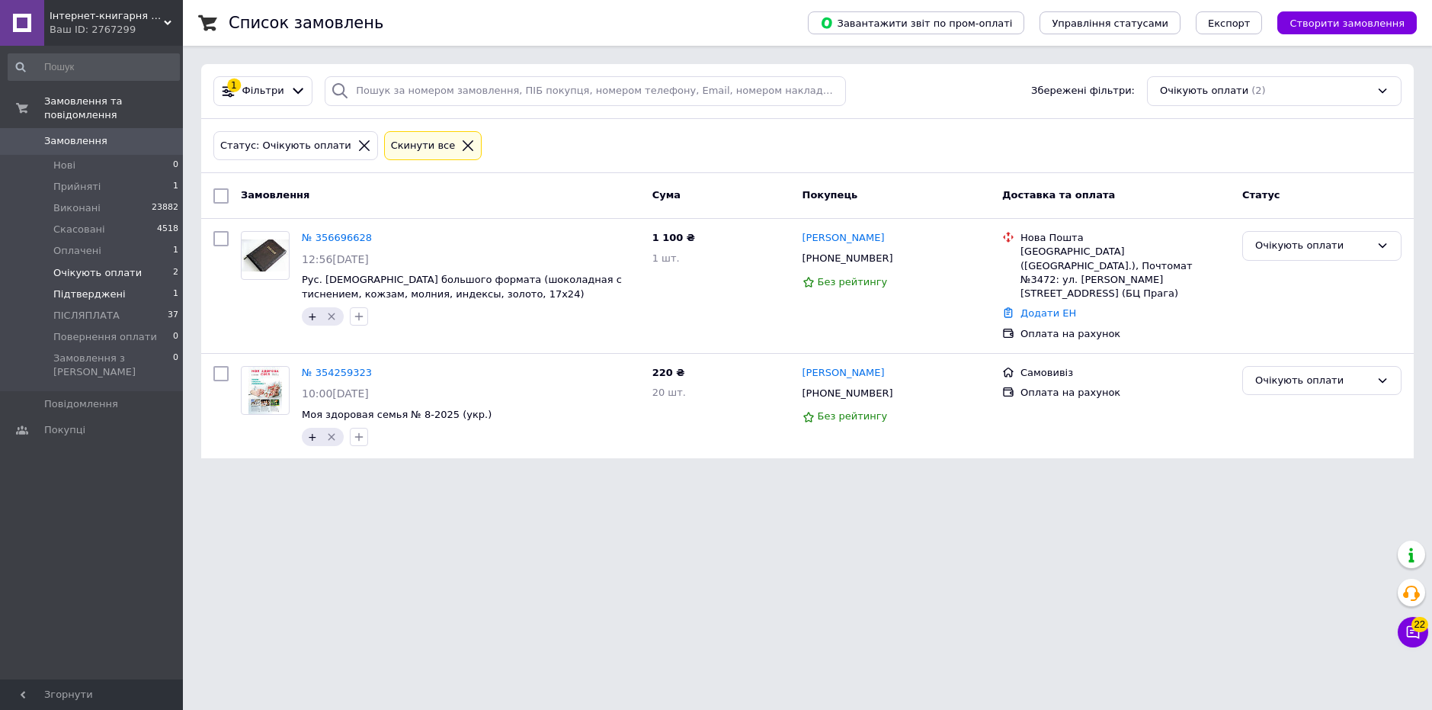 The height and width of the screenshot is (710, 1432). I want to click on a: Додати ЕН, so click(1048, 313).